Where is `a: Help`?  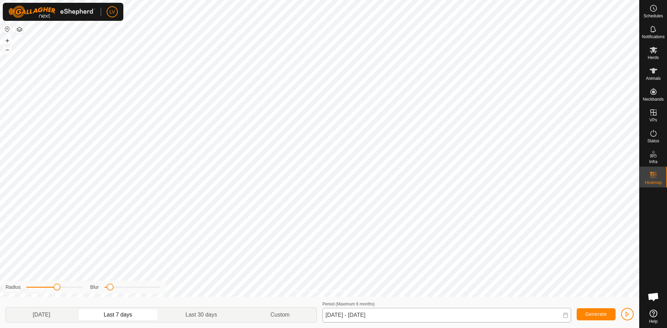
a: Help is located at coordinates (653, 317).